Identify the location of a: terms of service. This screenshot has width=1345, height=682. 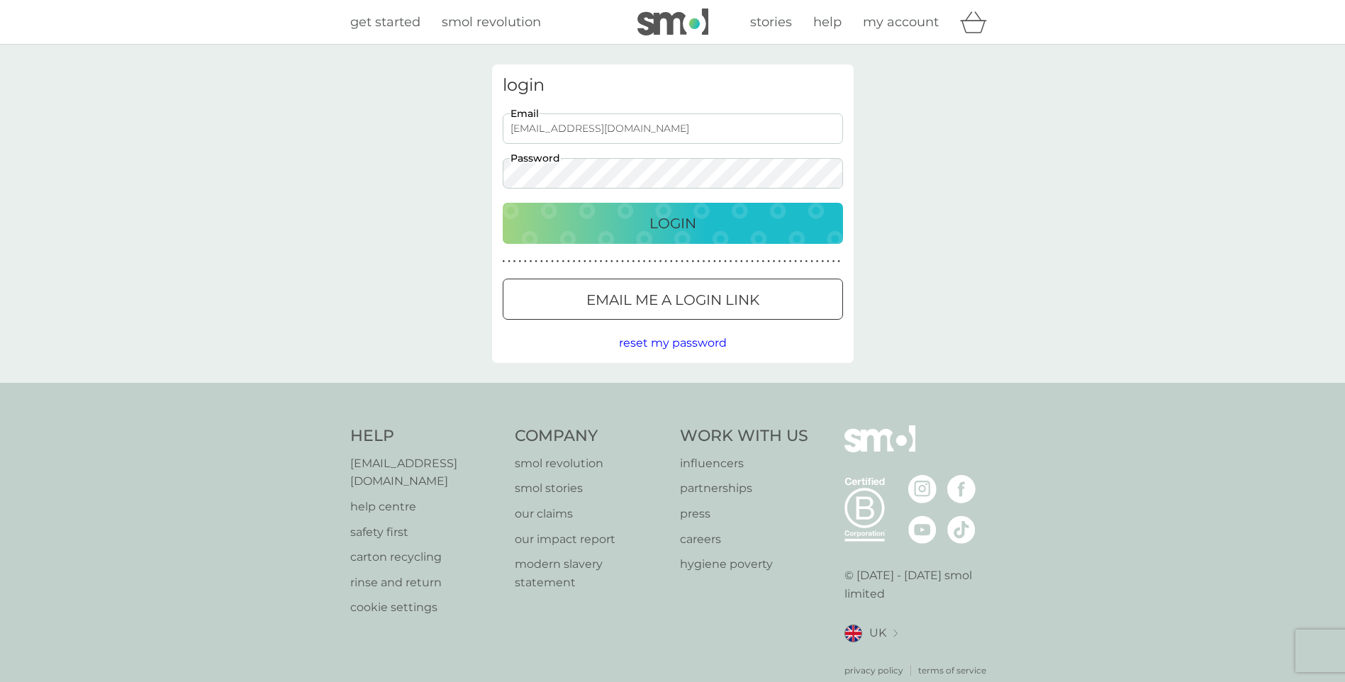
(952, 670).